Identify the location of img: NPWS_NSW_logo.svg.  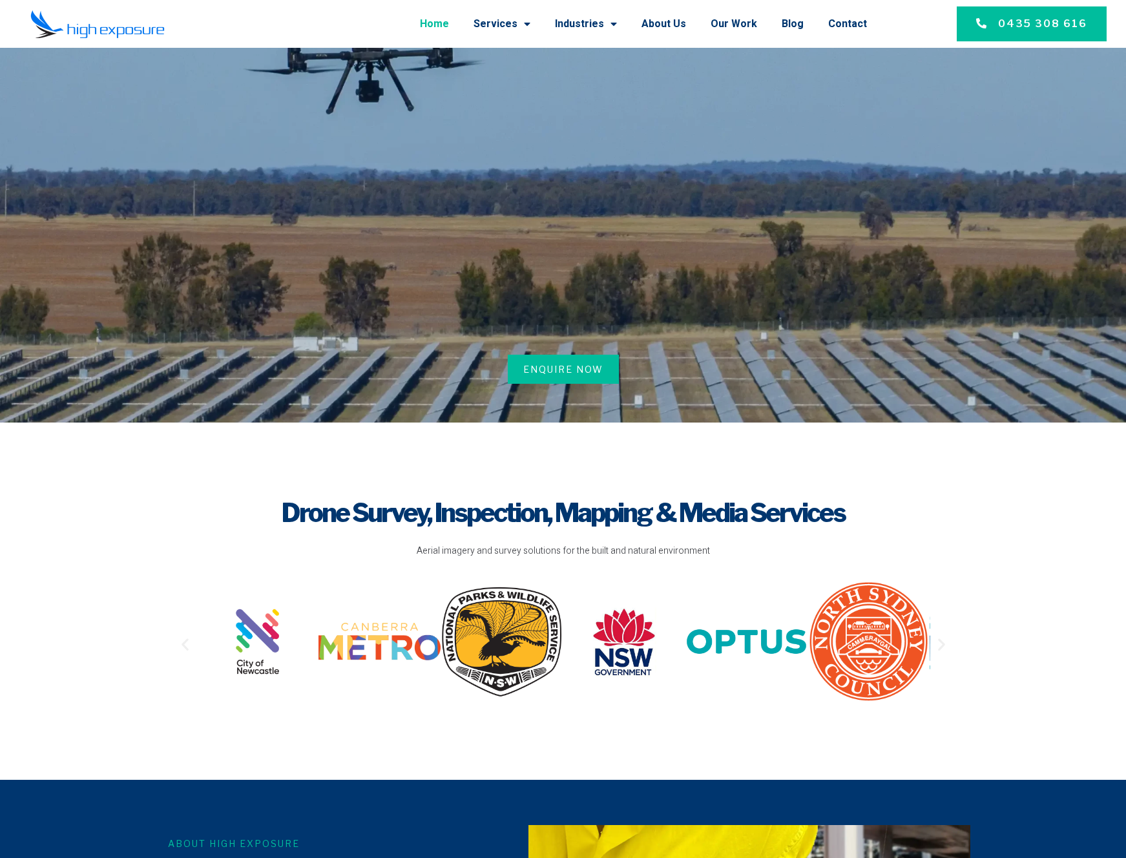
(501, 642).